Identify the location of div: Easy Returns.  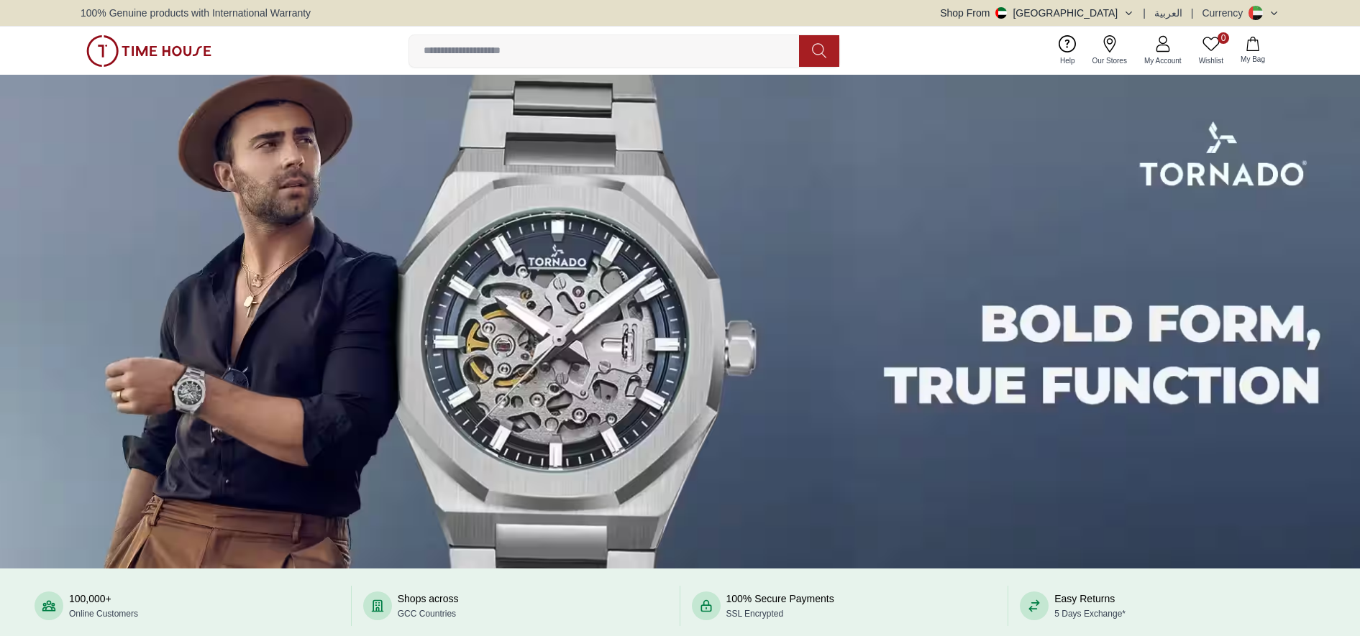
(1090, 606).